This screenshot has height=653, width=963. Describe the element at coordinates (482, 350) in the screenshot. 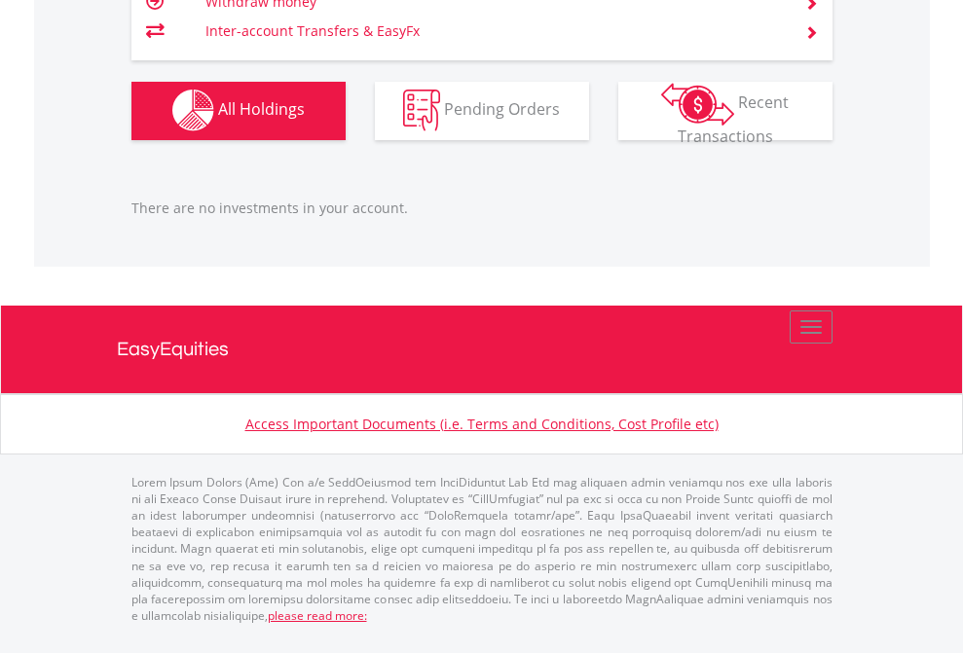

I see `div: EasyEquities` at that location.